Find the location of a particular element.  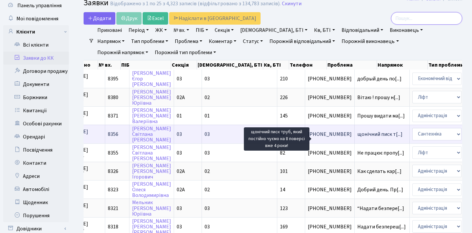

span: 169 is located at coordinates (284, 227).